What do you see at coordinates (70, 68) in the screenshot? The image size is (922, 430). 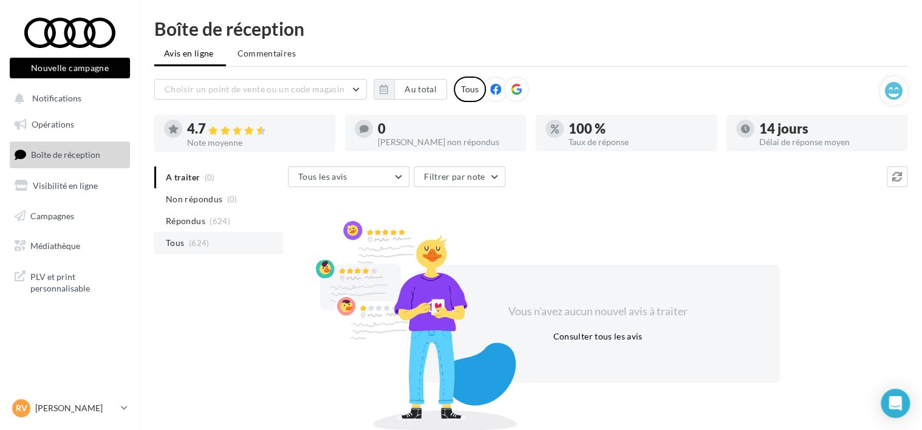 I see `button: Nouvelle campagne` at bounding box center [70, 68].